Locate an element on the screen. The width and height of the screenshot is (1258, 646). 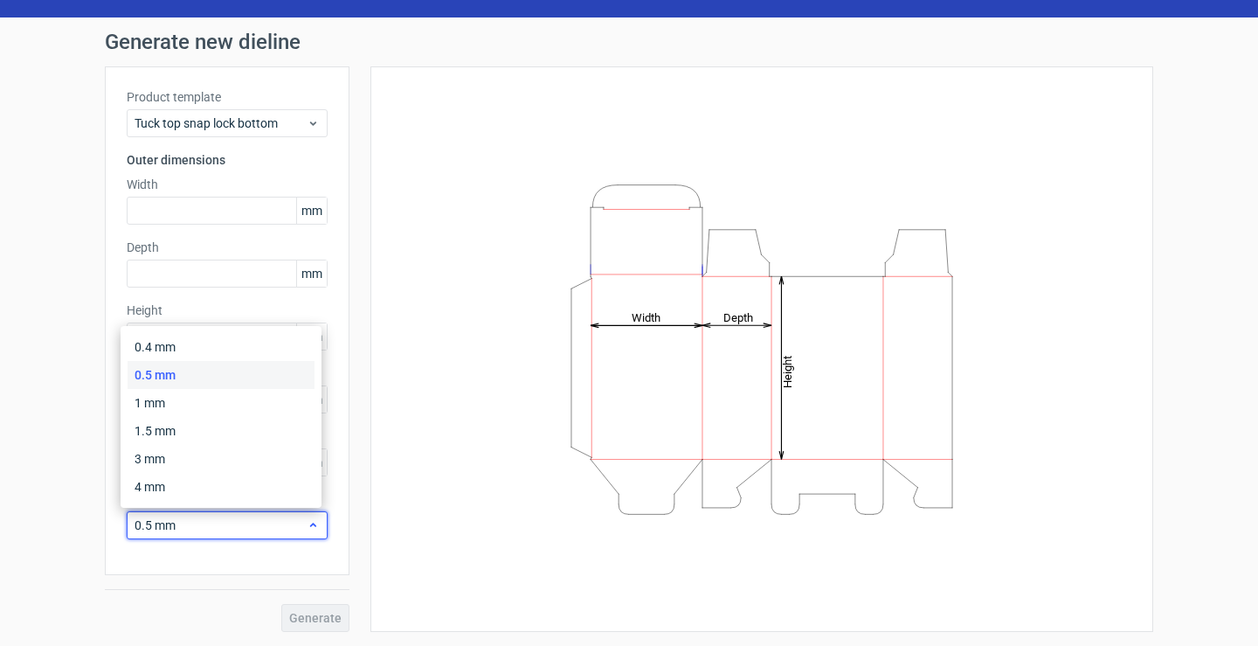
div: 3 mm is located at coordinates (221, 459).